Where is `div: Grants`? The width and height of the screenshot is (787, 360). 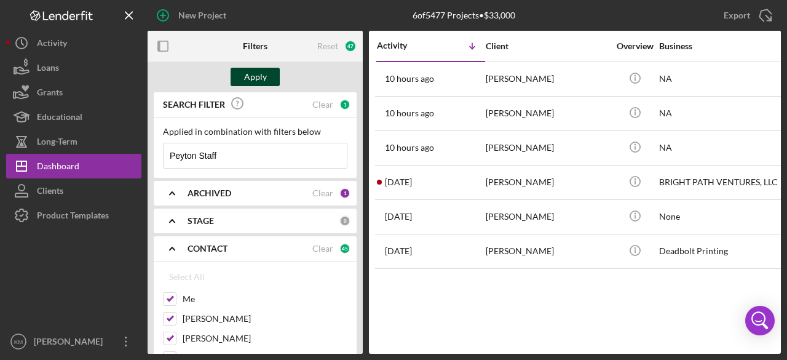 div: Grants is located at coordinates (50, 93).